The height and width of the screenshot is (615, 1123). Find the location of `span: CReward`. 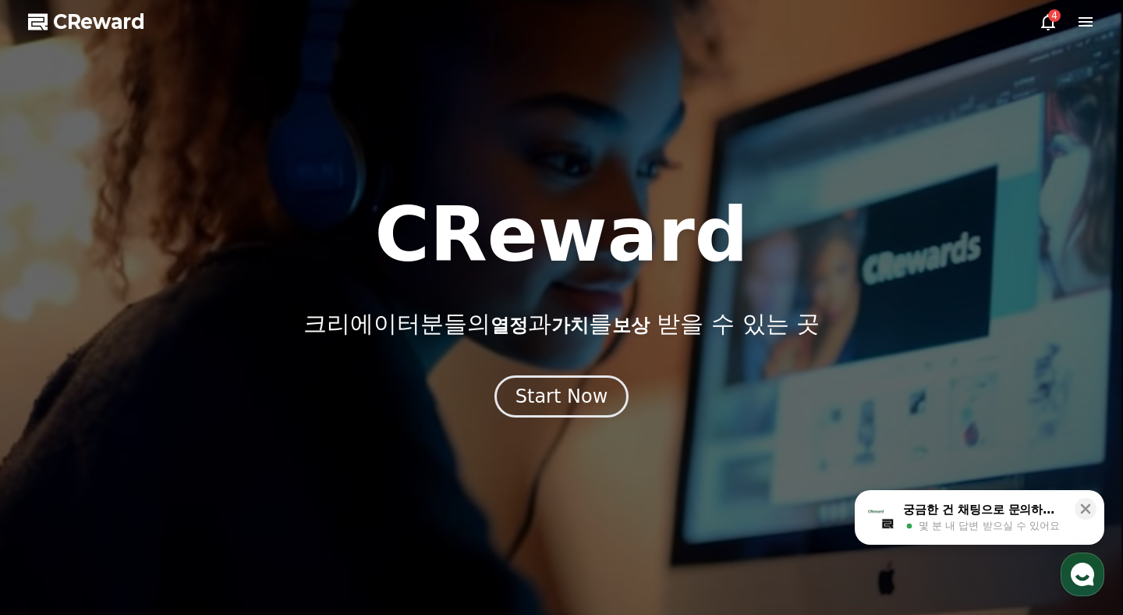

span: CReward is located at coordinates (99, 22).